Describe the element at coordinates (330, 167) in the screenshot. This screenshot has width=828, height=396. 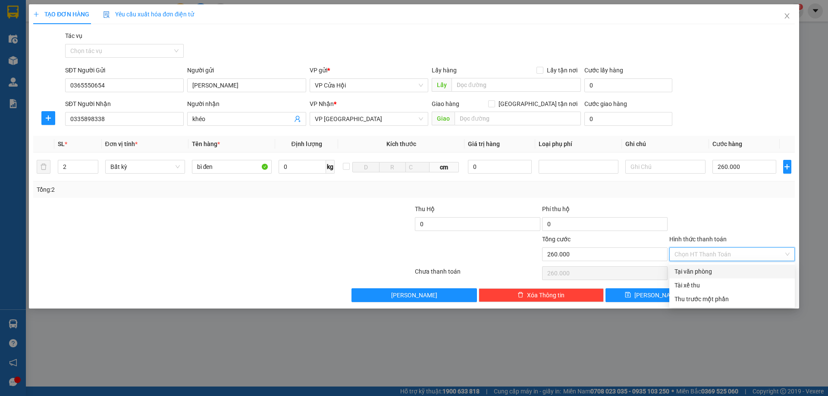
I see `span: kg` at that location.